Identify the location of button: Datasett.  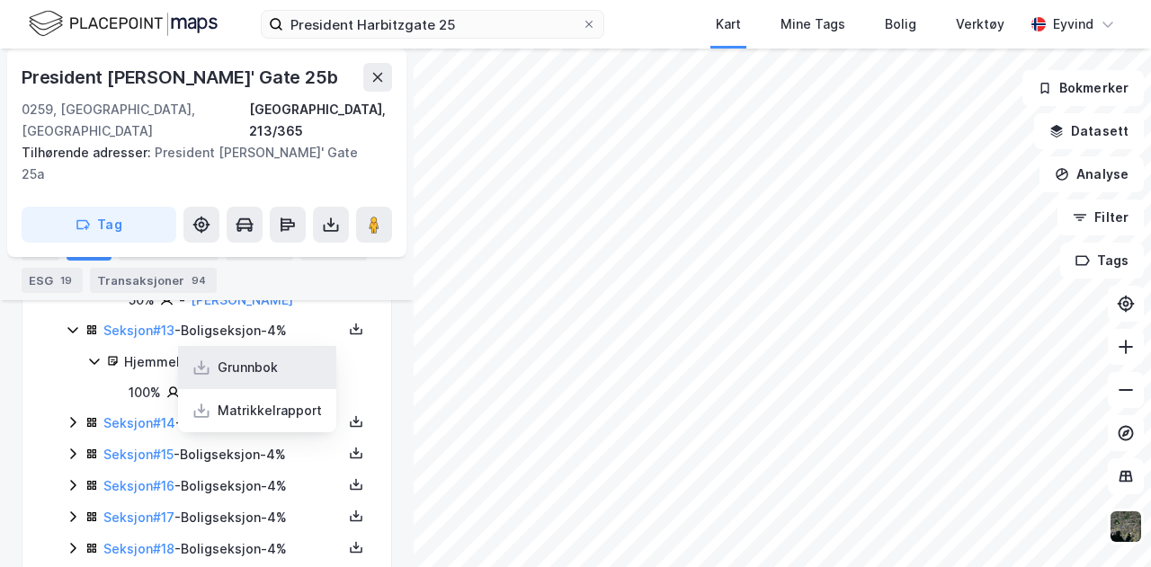
(1089, 131).